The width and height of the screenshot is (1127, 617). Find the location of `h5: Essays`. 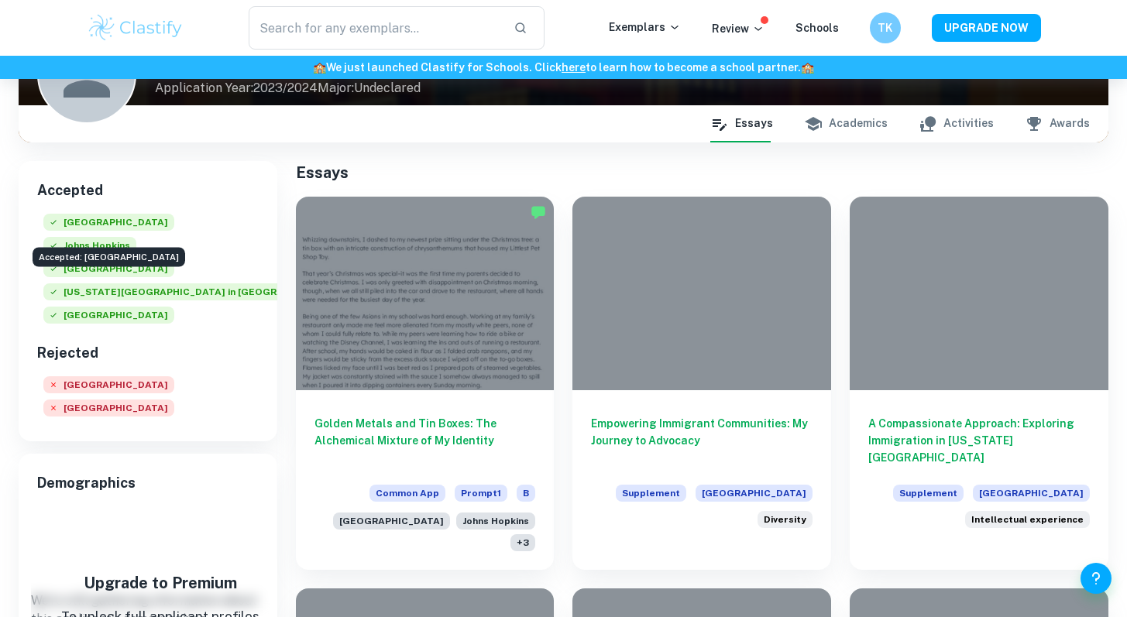

h5: Essays is located at coordinates (702, 173).